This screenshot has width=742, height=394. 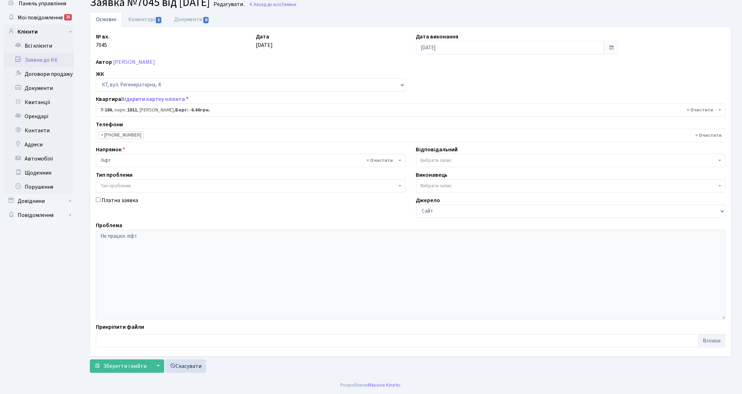 I want to click on label: Прикріпити файли, so click(x=120, y=327).